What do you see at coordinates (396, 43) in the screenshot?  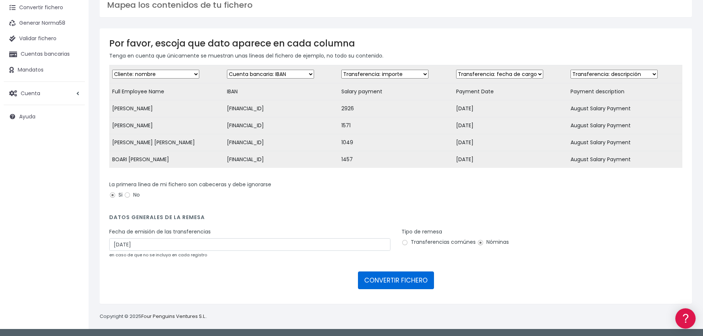 I see `h3: Por favor, escoja que dato aparece en cada columna` at bounding box center [396, 43].